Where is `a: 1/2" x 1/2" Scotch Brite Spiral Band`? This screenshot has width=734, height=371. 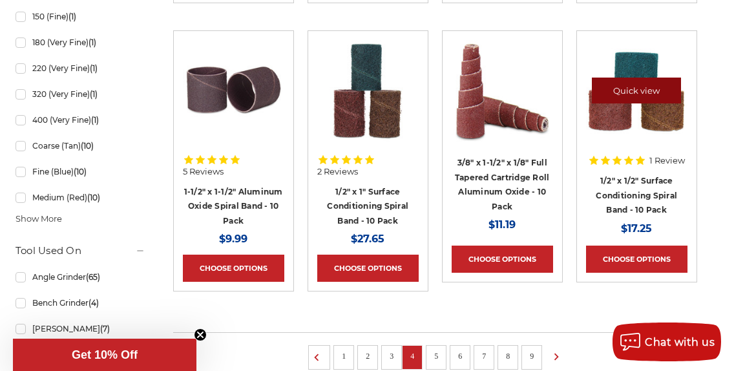 a: 1/2" x 1/2" Scotch Brite Spiral Band is located at coordinates (636, 90).